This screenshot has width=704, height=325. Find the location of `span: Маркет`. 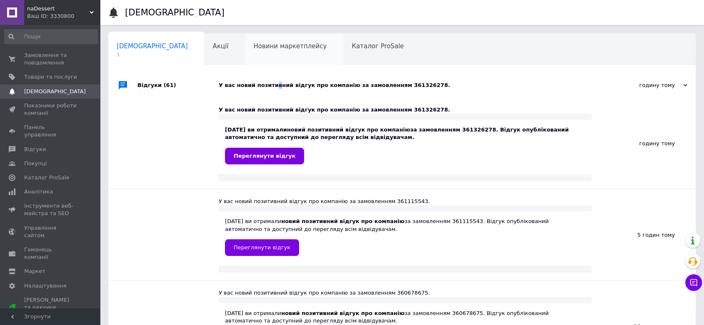

span: Маркет is located at coordinates (35, 272).